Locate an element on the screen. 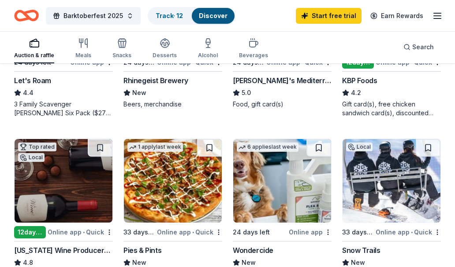 The image size is (455, 267). img: Image for Pies & Pints is located at coordinates (173, 181).